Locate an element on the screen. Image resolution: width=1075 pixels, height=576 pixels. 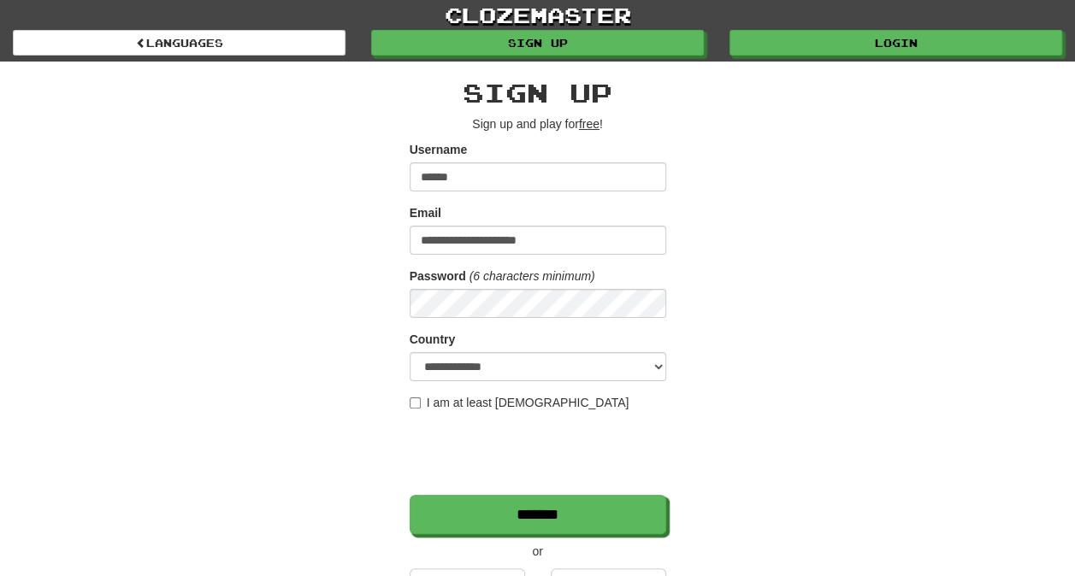
a: Languages is located at coordinates (179, 43).